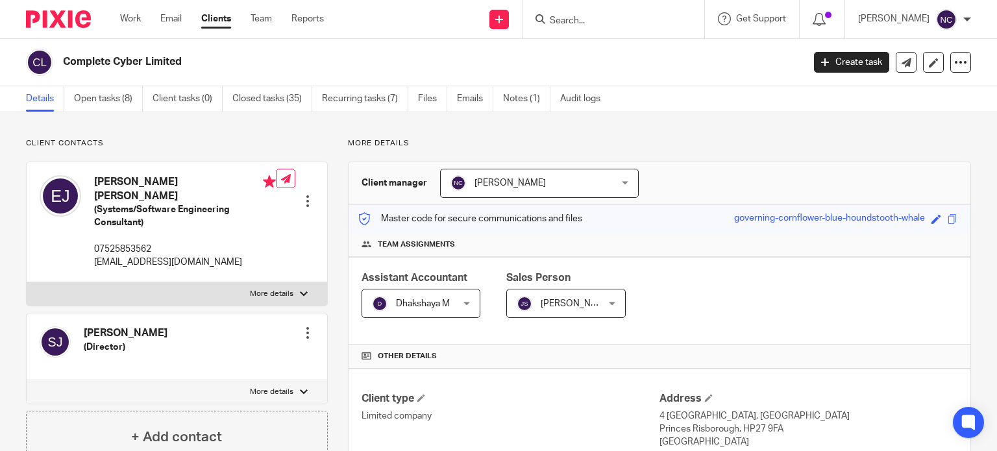 The width and height of the screenshot is (997, 451). I want to click on a: Reports, so click(308, 19).